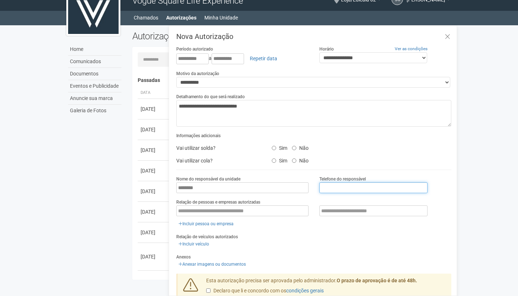 Image resolution: width=518 pixels, height=296 pixels. I want to click on label: Horário, so click(327, 49).